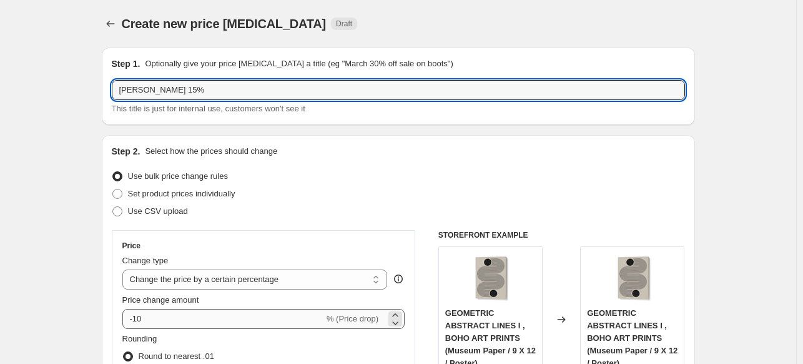 The image size is (803, 364). Describe the element at coordinates (140, 338) in the screenshot. I see `span: Rounding` at that location.